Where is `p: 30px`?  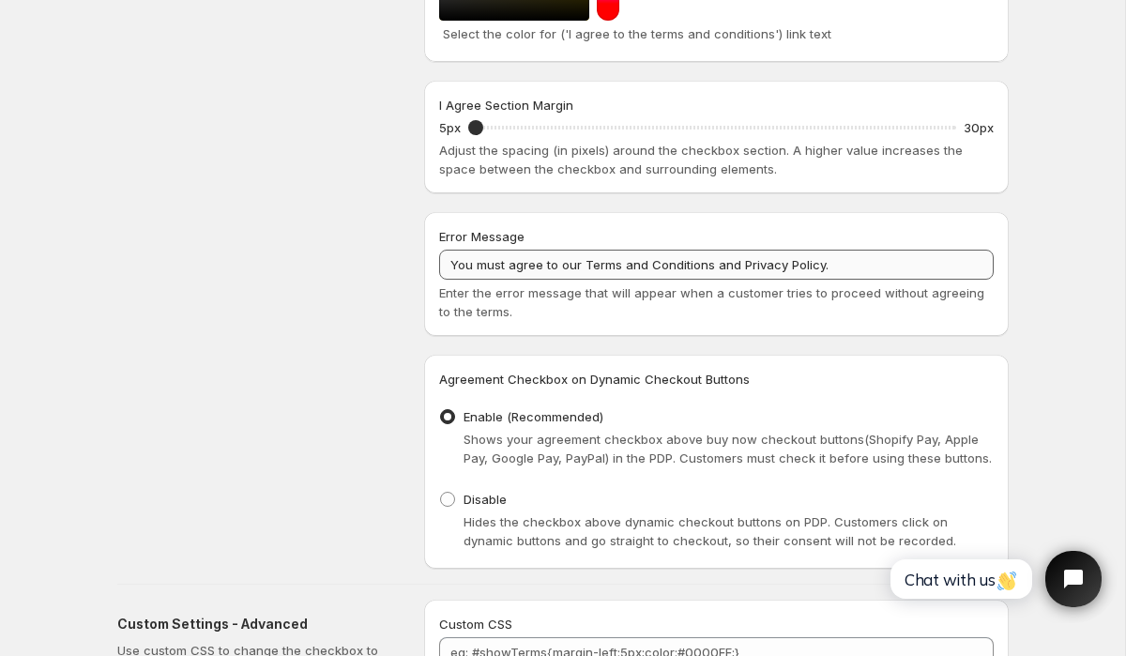
p: 30px is located at coordinates (978, 128).